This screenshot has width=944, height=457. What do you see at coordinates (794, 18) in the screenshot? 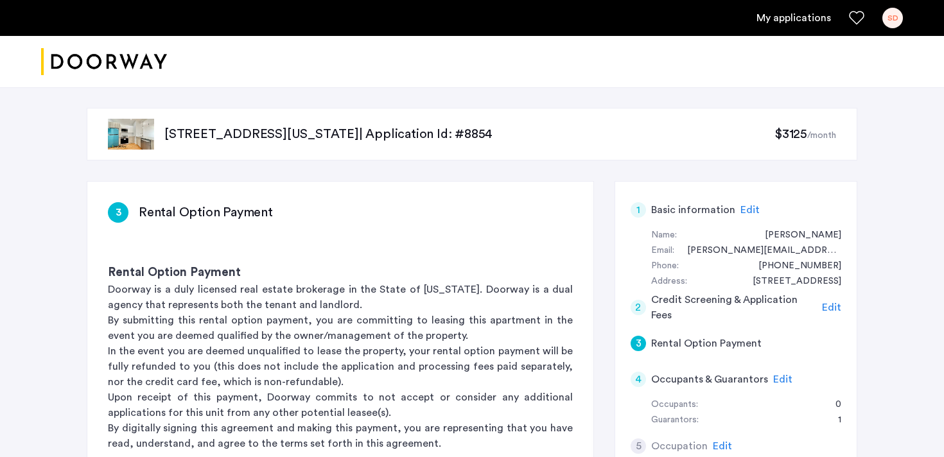
I see `a: My application` at bounding box center [794, 18].